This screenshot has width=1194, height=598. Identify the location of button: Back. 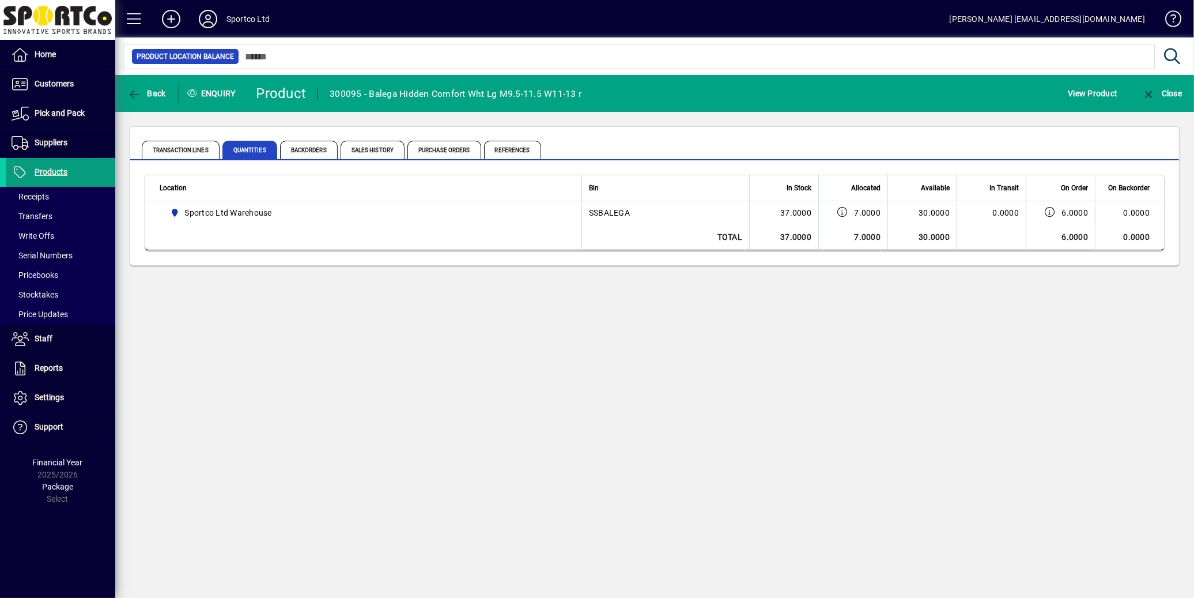
(146, 93).